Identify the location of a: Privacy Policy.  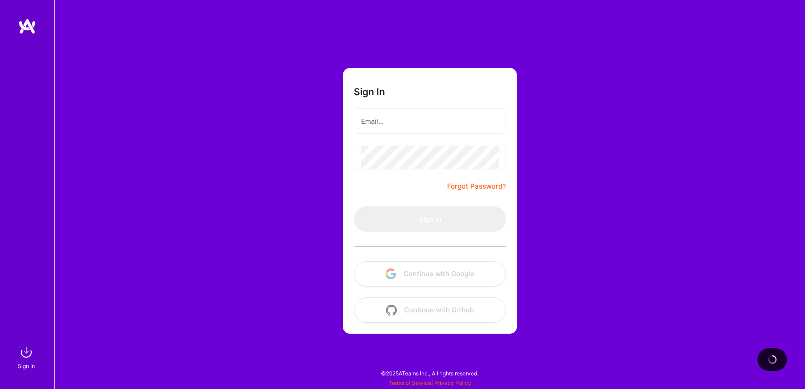
(452, 382).